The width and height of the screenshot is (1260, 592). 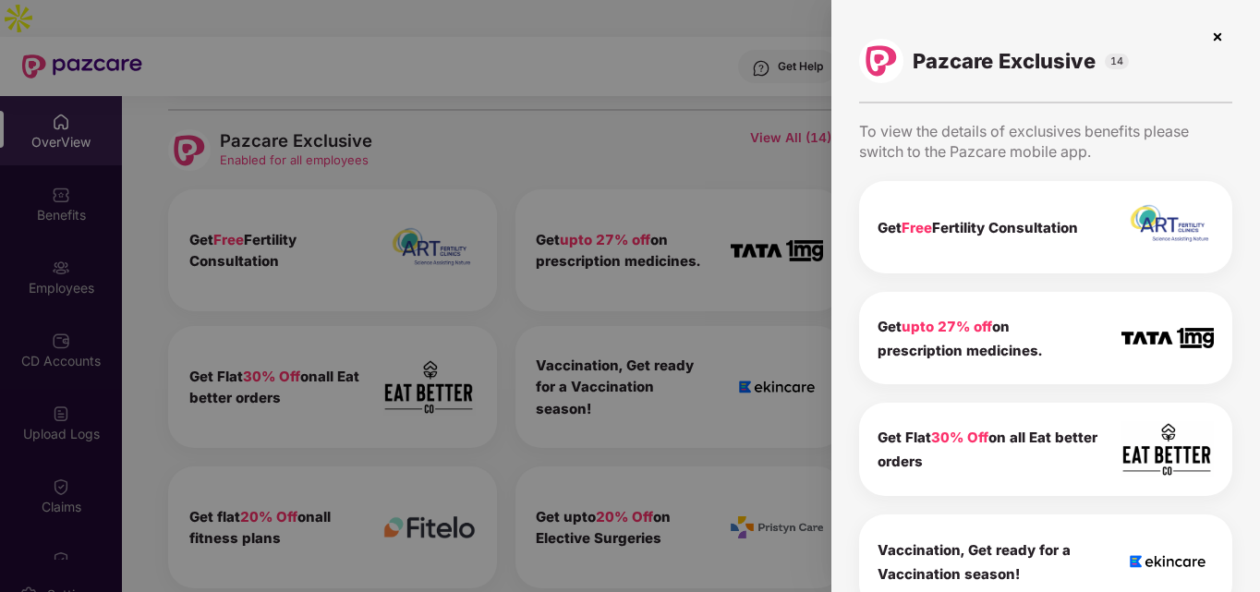 I want to click on img: logo, so click(x=881, y=61).